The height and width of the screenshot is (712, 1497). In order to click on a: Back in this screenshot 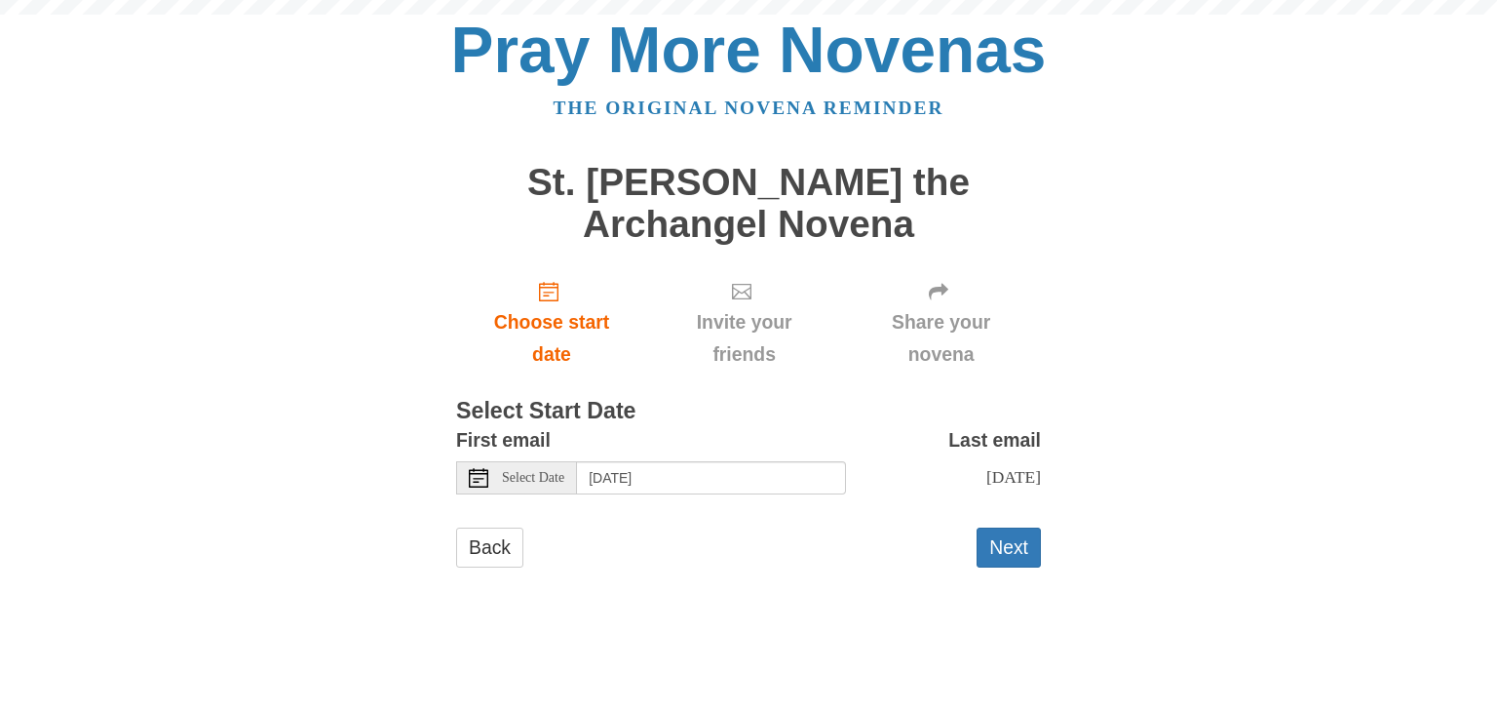, I will do `click(489, 547)`.